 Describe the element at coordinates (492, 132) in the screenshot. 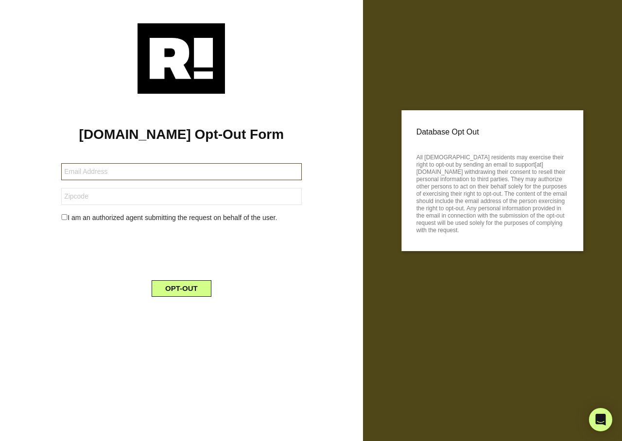

I see `p: Database Opt Out` at that location.